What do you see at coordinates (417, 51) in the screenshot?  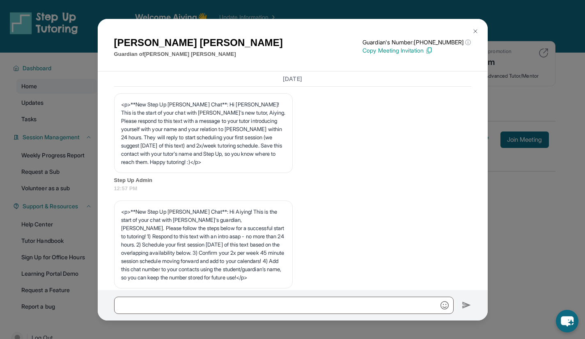 I see `p: Copy Meeting Invitation` at bounding box center [417, 51].